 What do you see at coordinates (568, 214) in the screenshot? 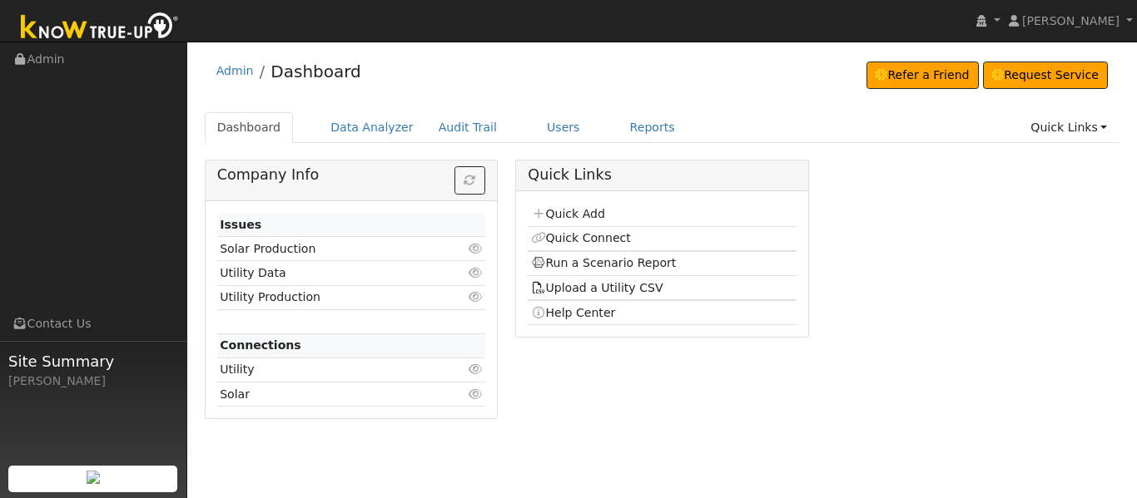
I see `a: Quick Add` at bounding box center [568, 214].